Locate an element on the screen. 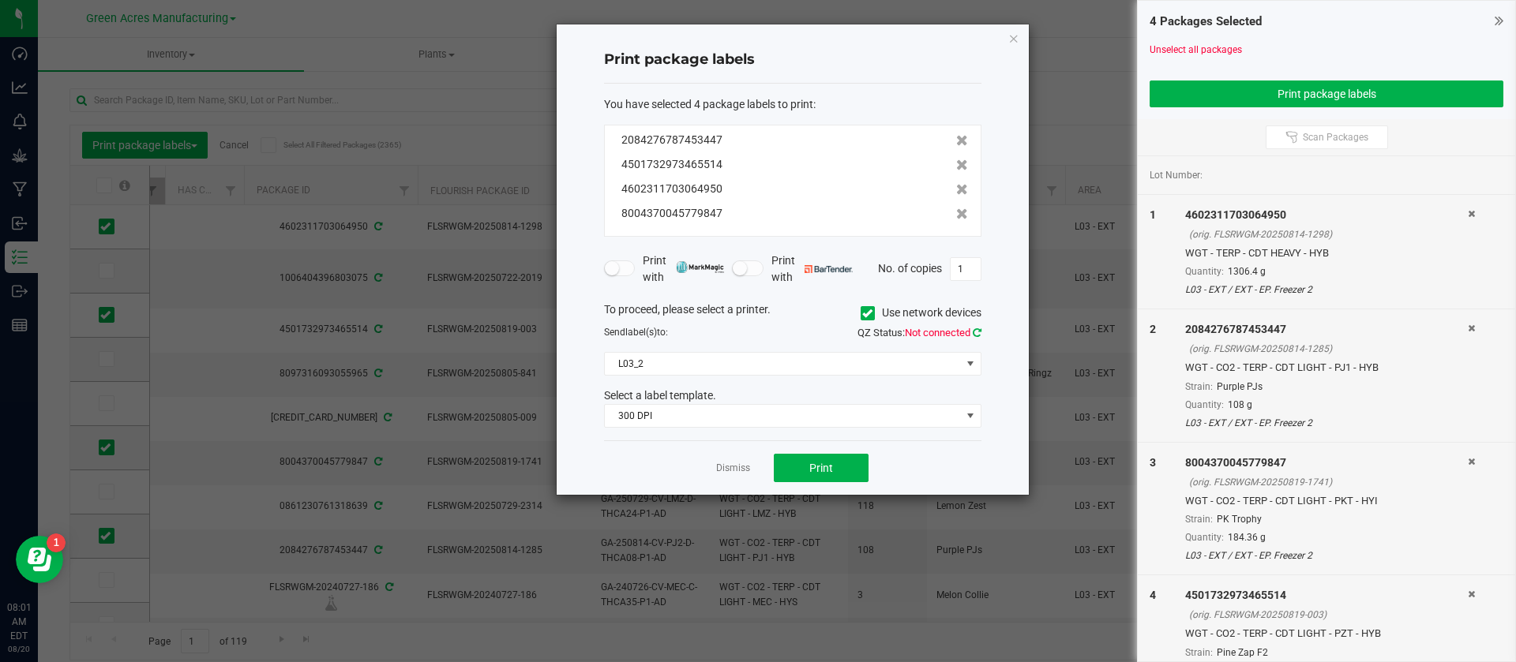  div: (orig. FLSRWGM-20250814-1298) is located at coordinates (1328, 234).